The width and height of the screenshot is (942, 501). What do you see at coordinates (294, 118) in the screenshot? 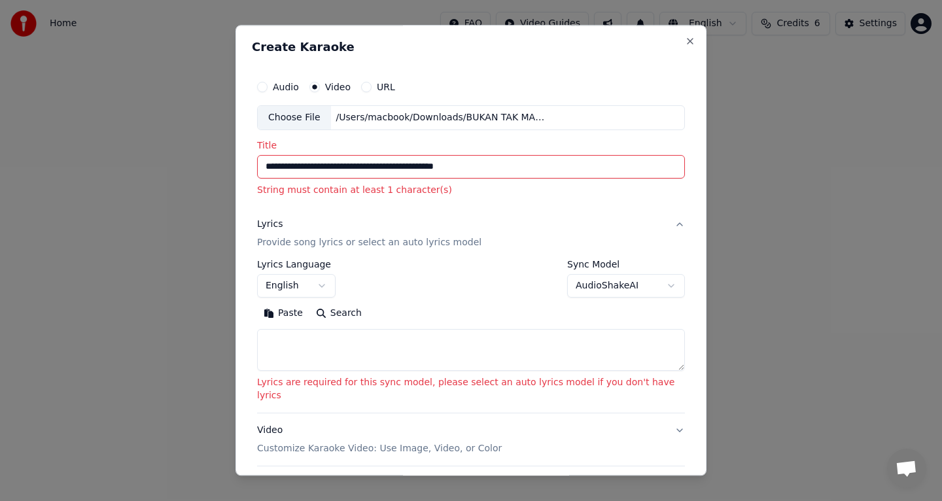
I see `div: Choose File` at bounding box center [294, 118].